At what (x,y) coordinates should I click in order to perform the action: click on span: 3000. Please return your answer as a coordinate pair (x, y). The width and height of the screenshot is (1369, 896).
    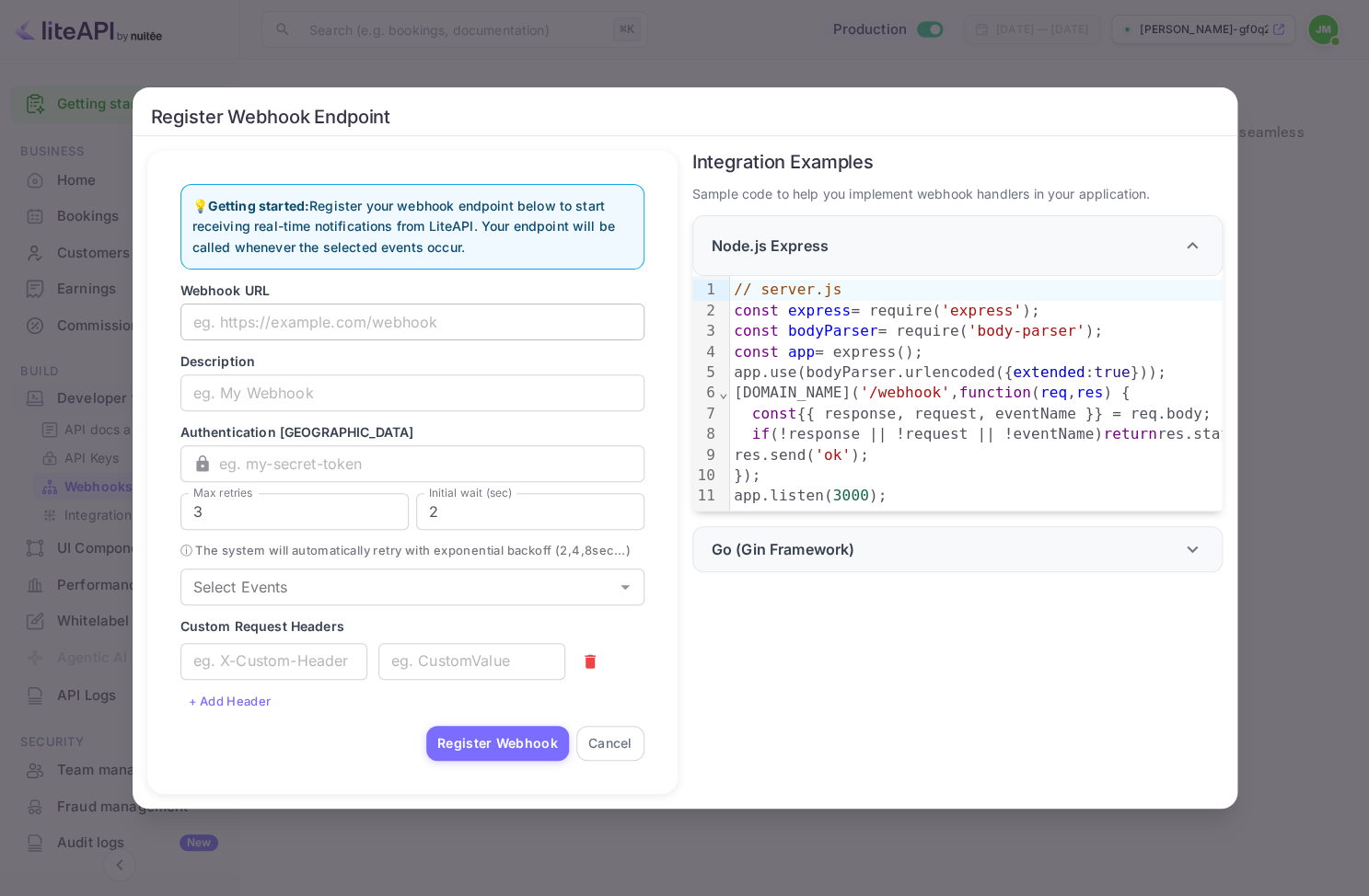
    Looking at the image, I should click on (851, 495).